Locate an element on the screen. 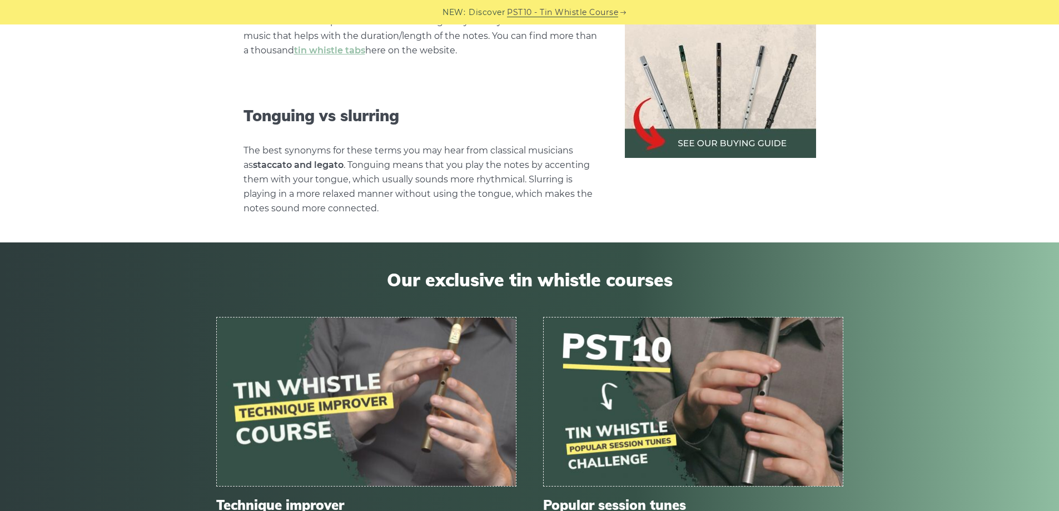  img: tin-whistle-course is located at coordinates (366, 401).